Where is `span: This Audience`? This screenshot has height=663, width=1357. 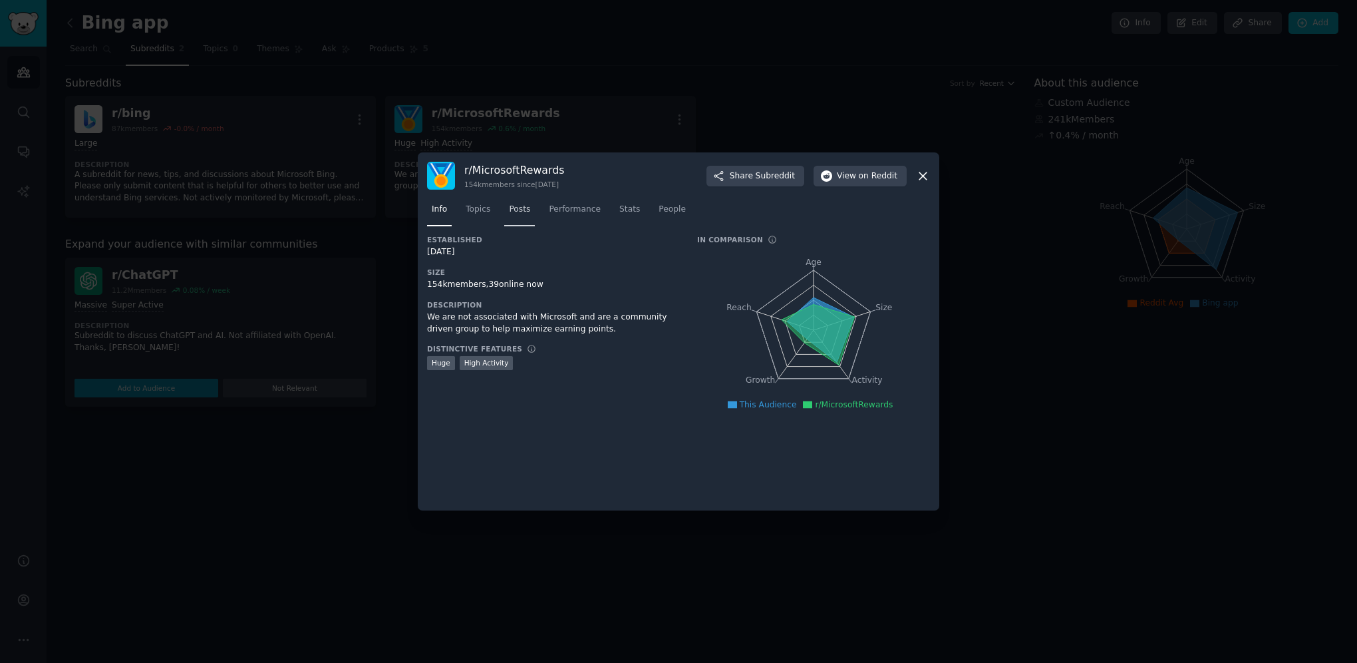 span: This Audience is located at coordinates (769, 405).